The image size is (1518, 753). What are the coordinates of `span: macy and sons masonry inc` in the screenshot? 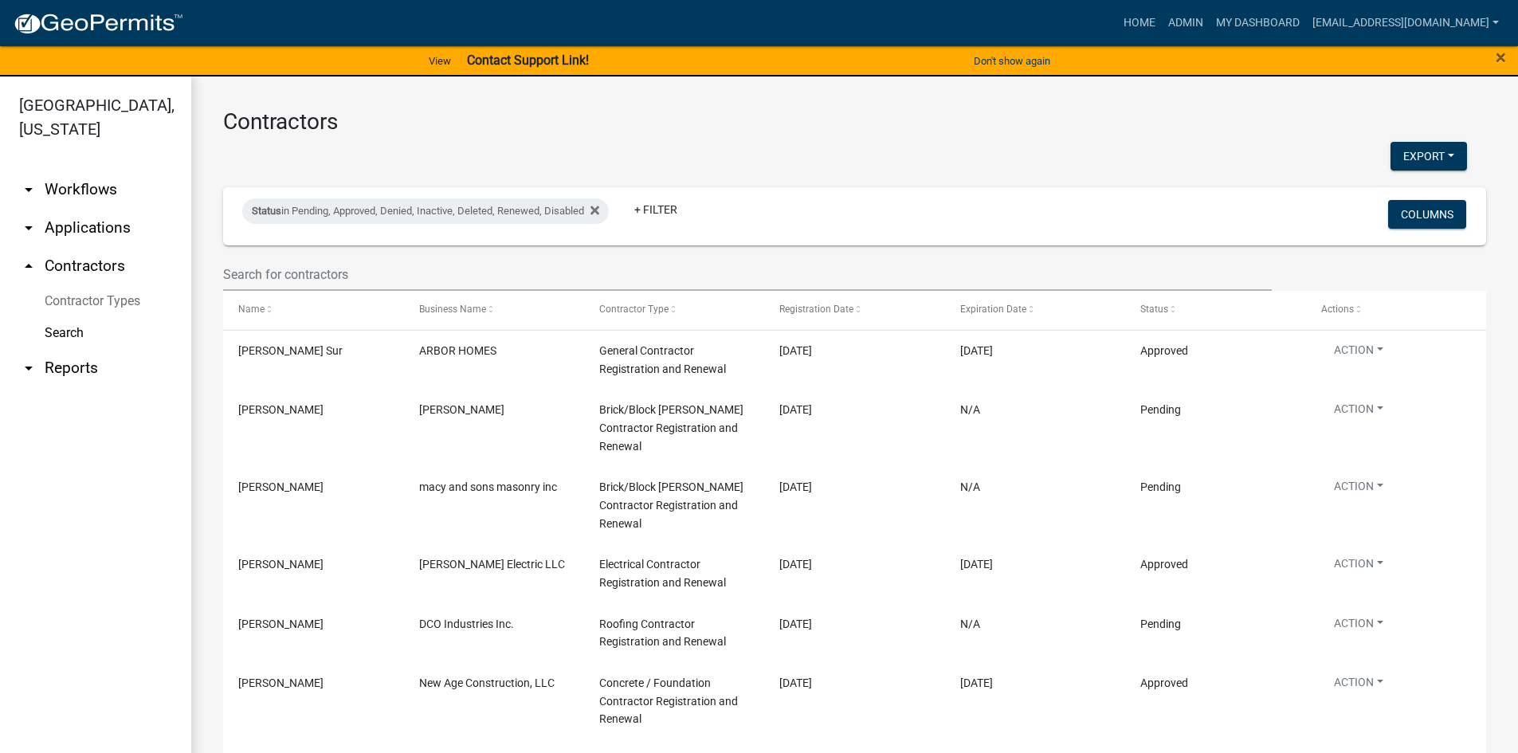 It's located at (488, 487).